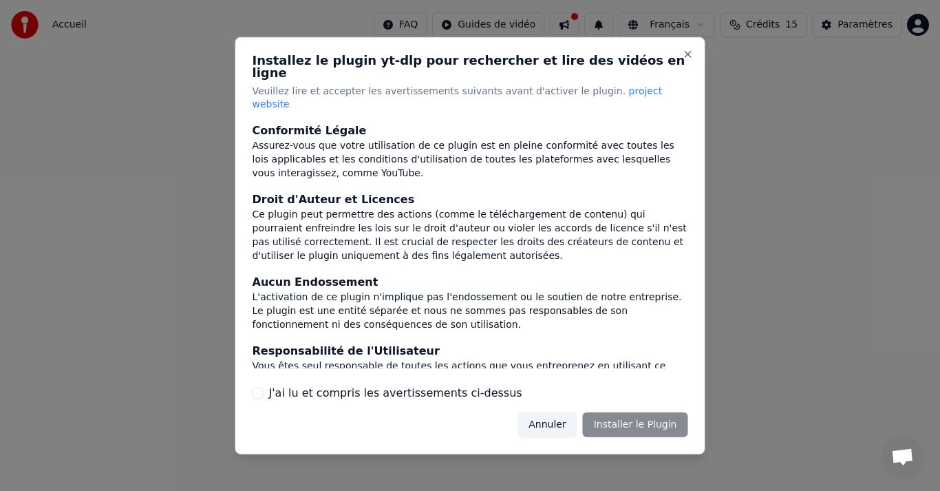 The width and height of the screenshot is (940, 491). I want to click on div: L'activation de ce plugin n'implique pas l'endossement ou le soutien de notre entreprise. Le plug..., so click(470, 311).